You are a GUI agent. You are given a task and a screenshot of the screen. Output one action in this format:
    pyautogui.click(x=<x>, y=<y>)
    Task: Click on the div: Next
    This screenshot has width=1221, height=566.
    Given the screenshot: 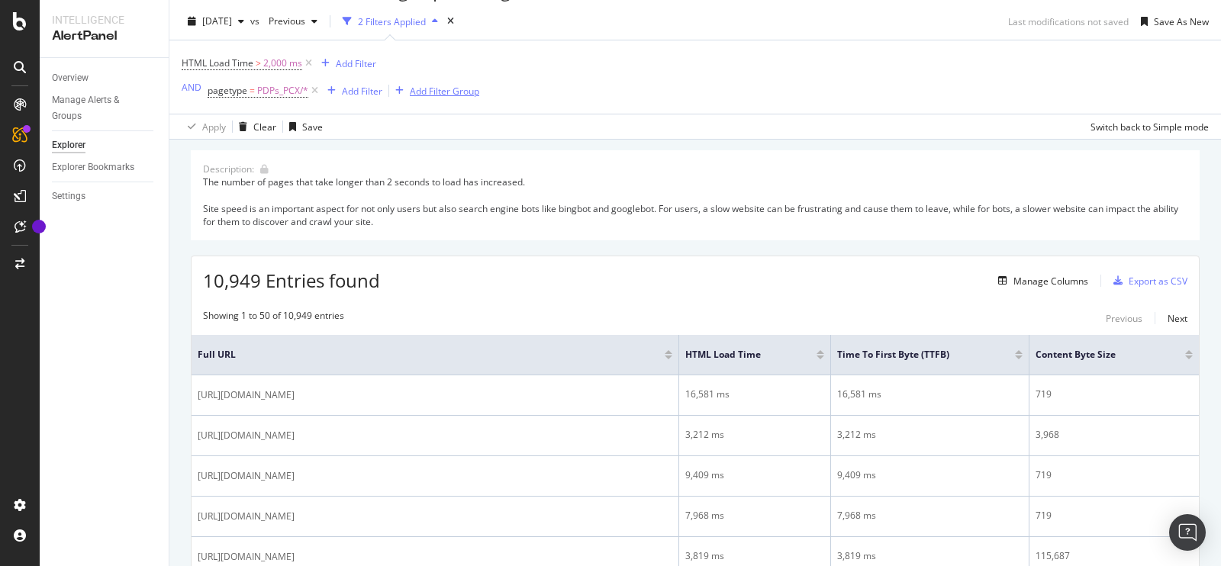 What is the action you would take?
    pyautogui.click(x=1178, y=318)
    